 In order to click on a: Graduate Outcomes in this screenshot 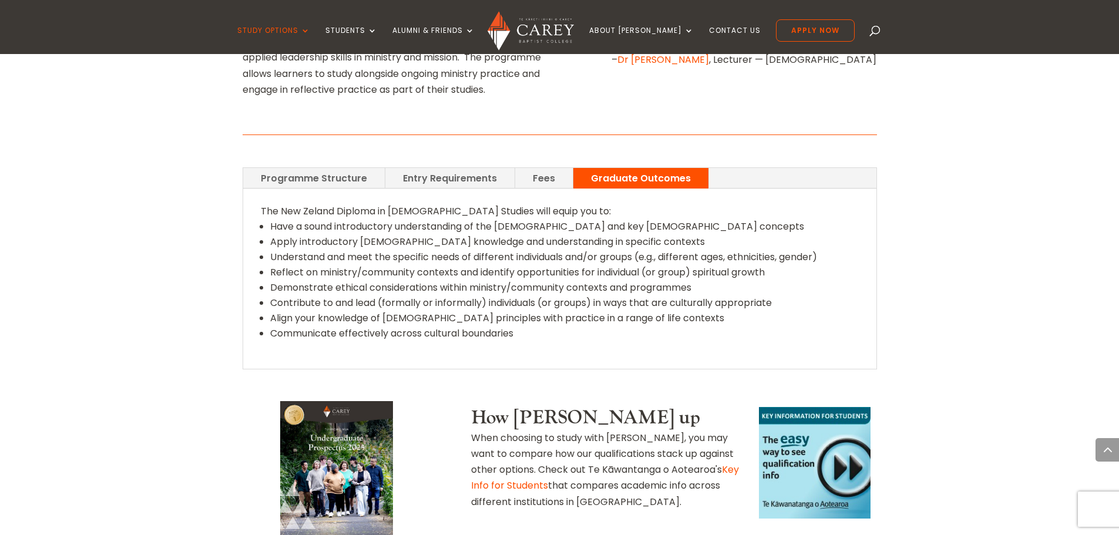, I will do `click(641, 178)`.